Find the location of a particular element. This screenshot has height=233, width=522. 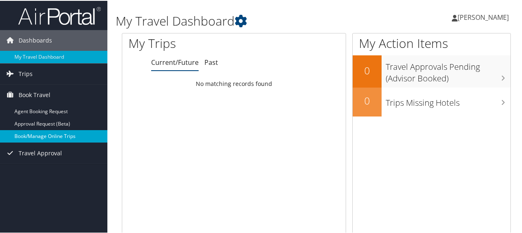

span: Travel Approval is located at coordinates (40, 153).